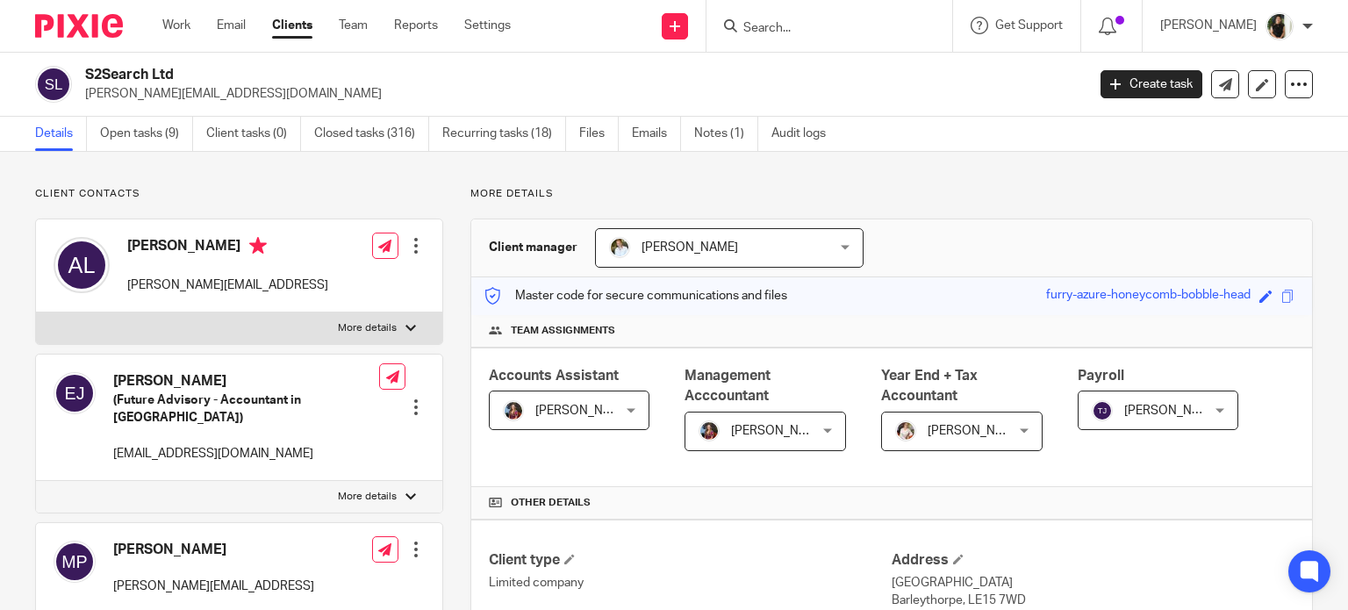  Describe the element at coordinates (805, 133) in the screenshot. I see `a: Audit logs` at that location.